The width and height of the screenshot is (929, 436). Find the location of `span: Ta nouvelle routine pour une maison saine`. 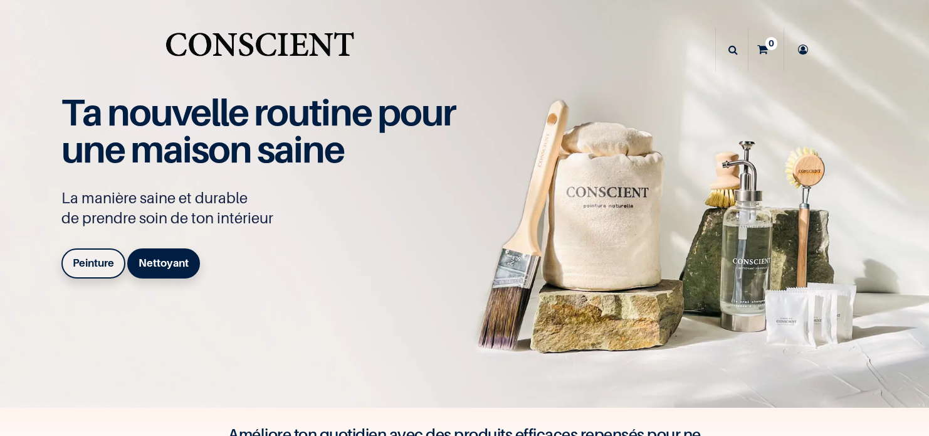

span: Ta nouvelle routine pour une maison saine is located at coordinates (258, 130).